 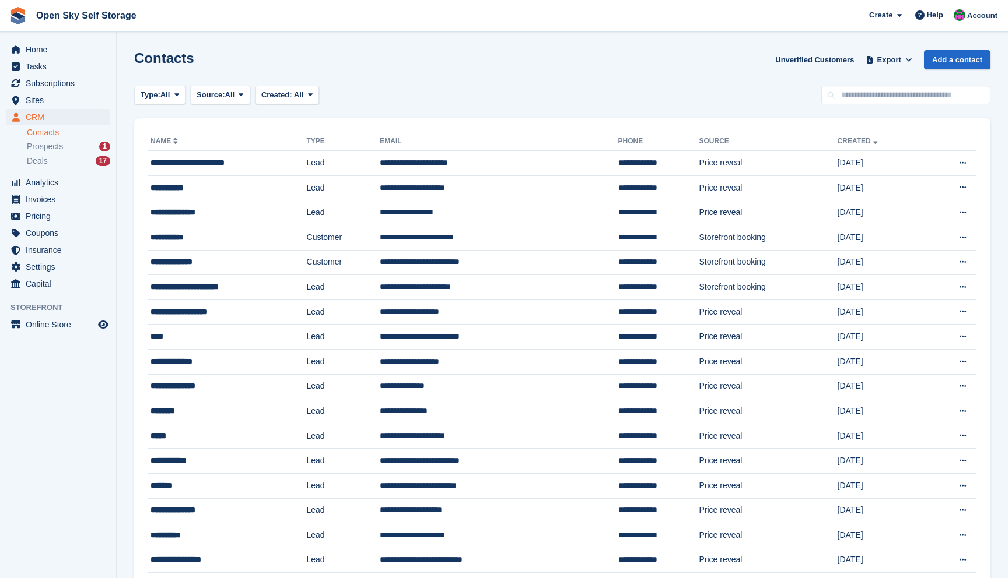 What do you see at coordinates (61, 267) in the screenshot?
I see `span: Settings` at bounding box center [61, 267].